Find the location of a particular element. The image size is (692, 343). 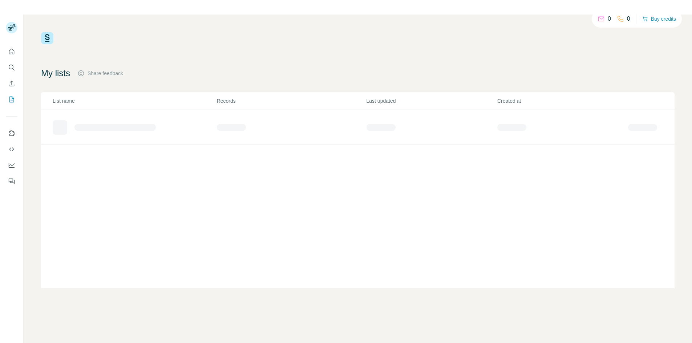

p: Records is located at coordinates (292, 101).